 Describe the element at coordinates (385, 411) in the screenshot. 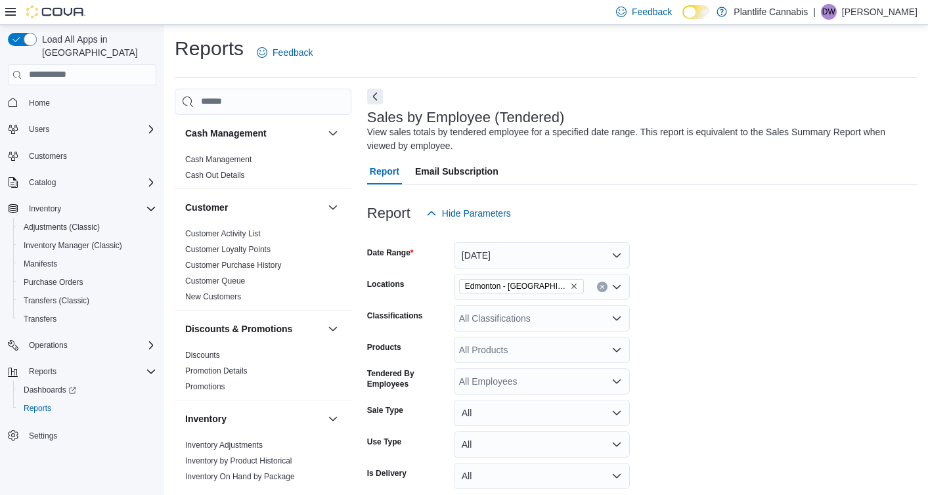

I see `label: Sale Type` at that location.